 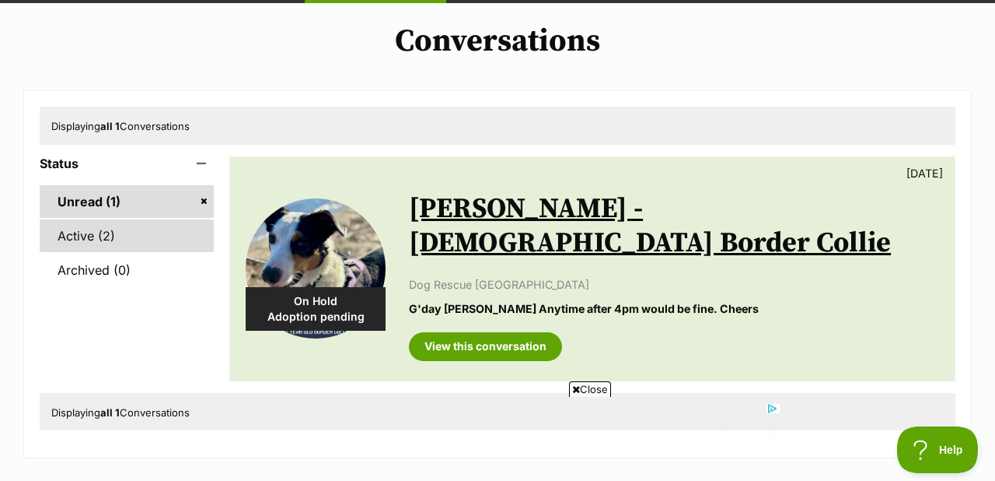 I want to click on div: On Hold, so click(x=316, y=309).